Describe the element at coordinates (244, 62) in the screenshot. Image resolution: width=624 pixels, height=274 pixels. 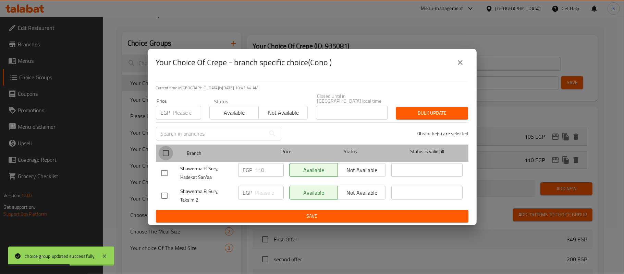
I see `h2: Your Choice Of Crepe - branch specific choice(Cono )` at that location.